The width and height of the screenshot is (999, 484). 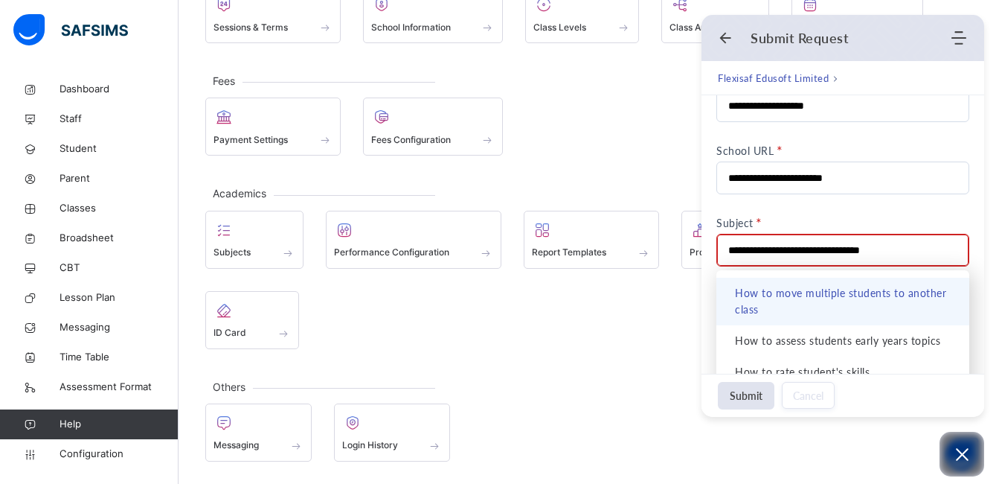 What do you see at coordinates (569, 252) in the screenshot?
I see `span: Report Templates` at bounding box center [569, 252].